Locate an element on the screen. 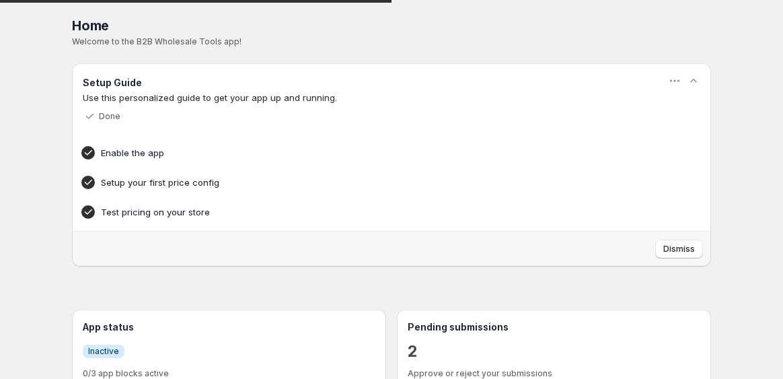  h4: Setup your first price config is located at coordinates (371, 182).